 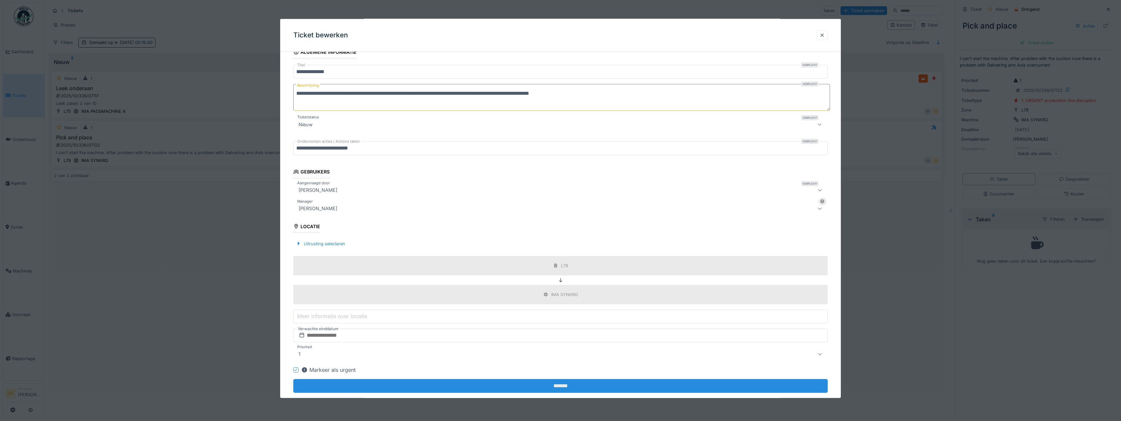 What do you see at coordinates (313, 183) in the screenshot?
I see `label: Aangevraagd door` at bounding box center [313, 183].